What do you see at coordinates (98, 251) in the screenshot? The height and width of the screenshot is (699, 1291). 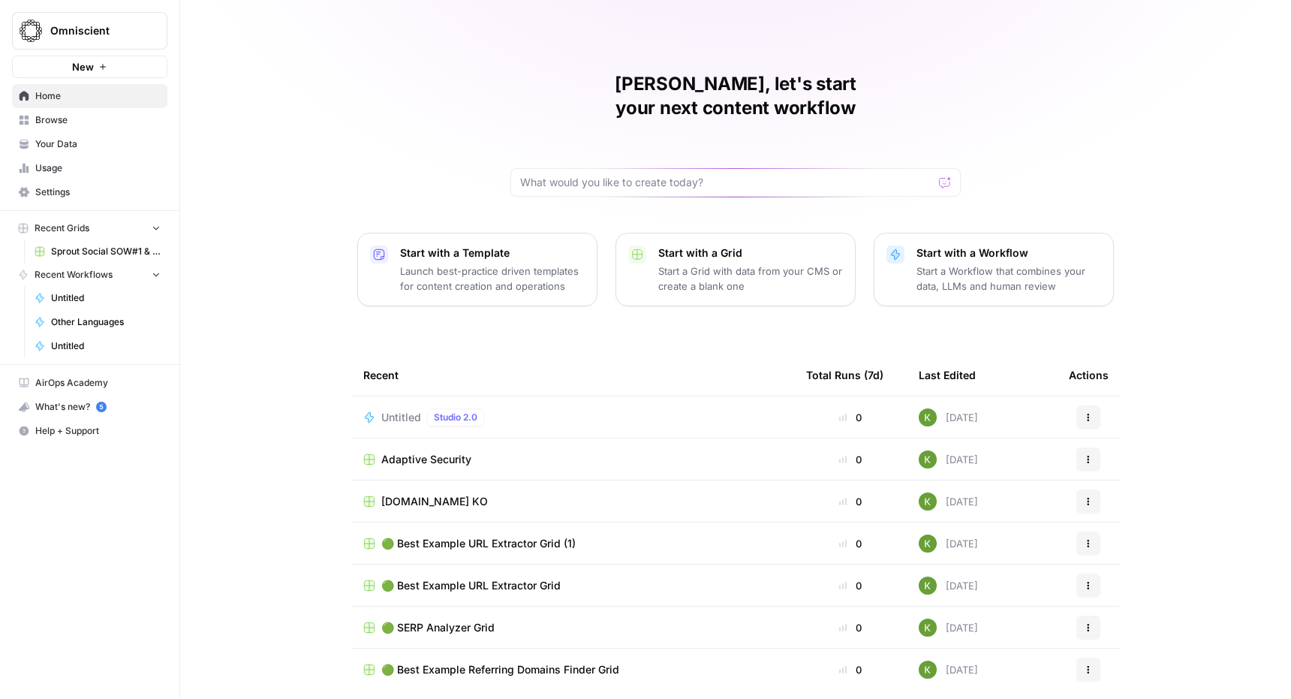 I see `a: Sprout Social SOW#1 & 2: CRR 1` at bounding box center [98, 251].